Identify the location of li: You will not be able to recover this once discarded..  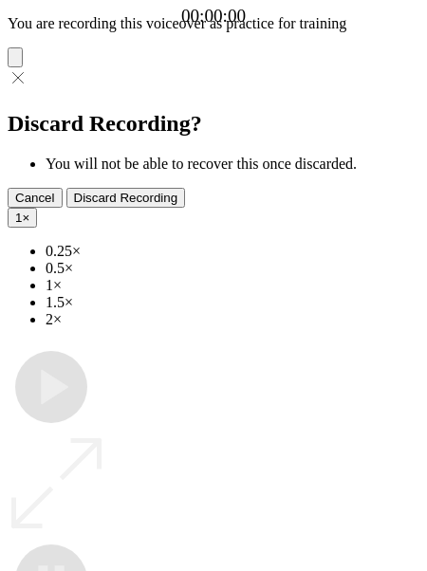
(232, 164).